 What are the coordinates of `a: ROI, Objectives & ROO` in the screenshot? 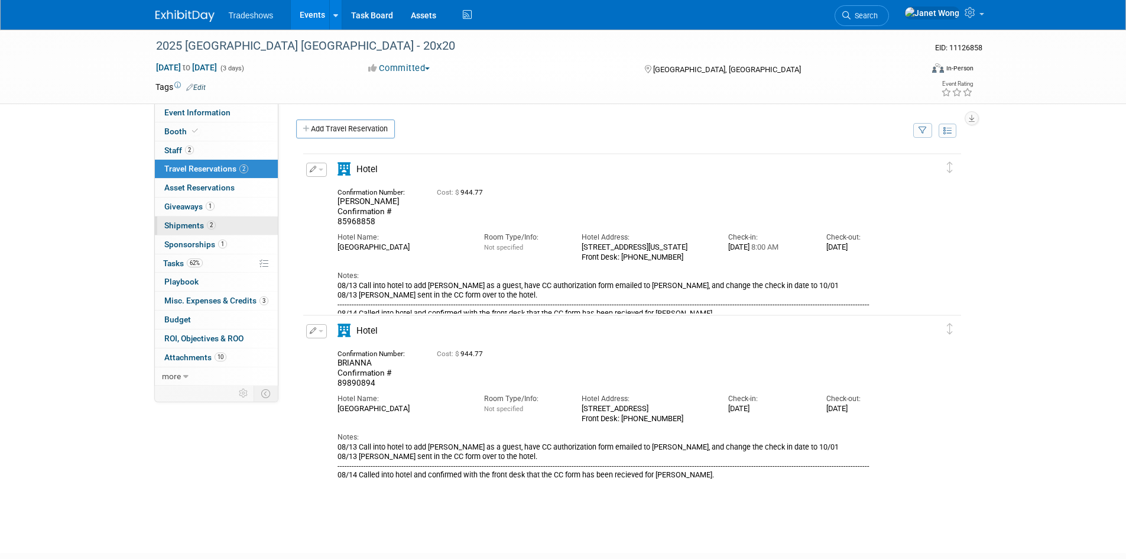 It's located at (216, 338).